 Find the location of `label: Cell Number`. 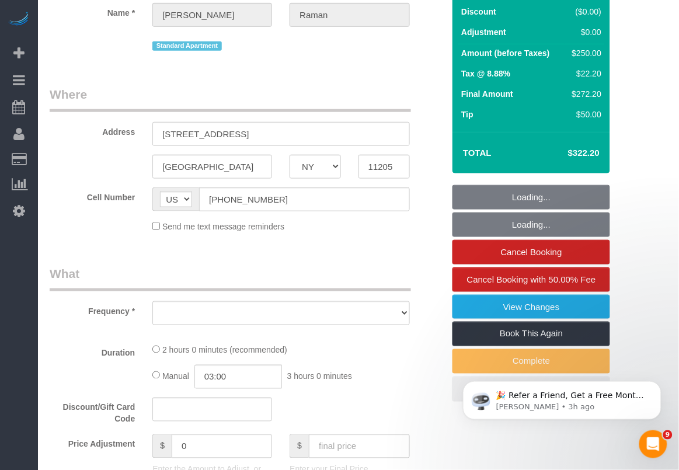

label: Cell Number is located at coordinates (92, 195).